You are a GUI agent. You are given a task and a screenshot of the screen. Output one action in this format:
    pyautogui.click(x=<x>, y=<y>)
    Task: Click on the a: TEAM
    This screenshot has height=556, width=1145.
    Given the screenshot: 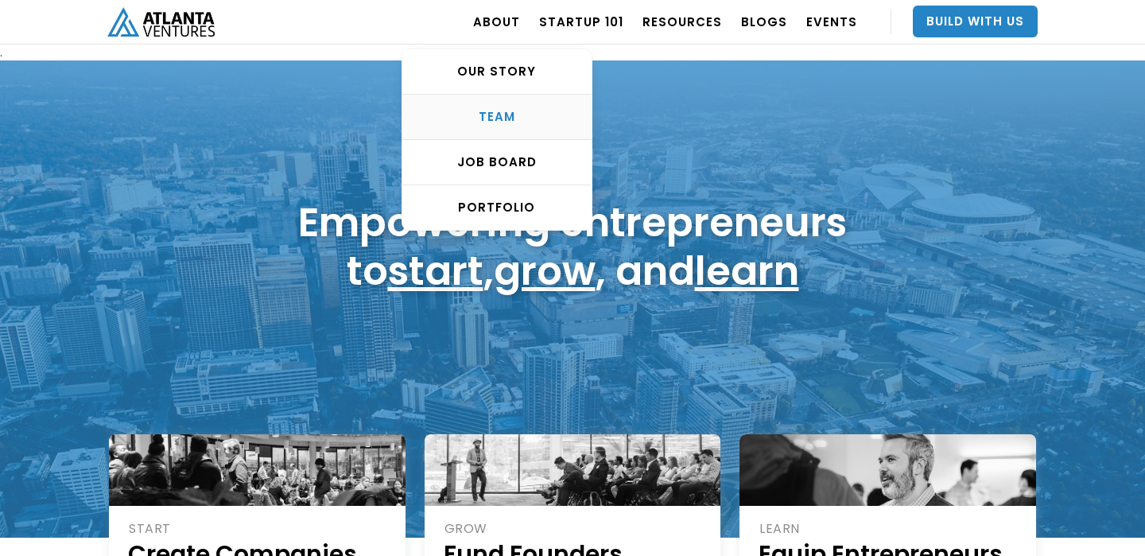 What is the action you would take?
    pyautogui.click(x=497, y=117)
    